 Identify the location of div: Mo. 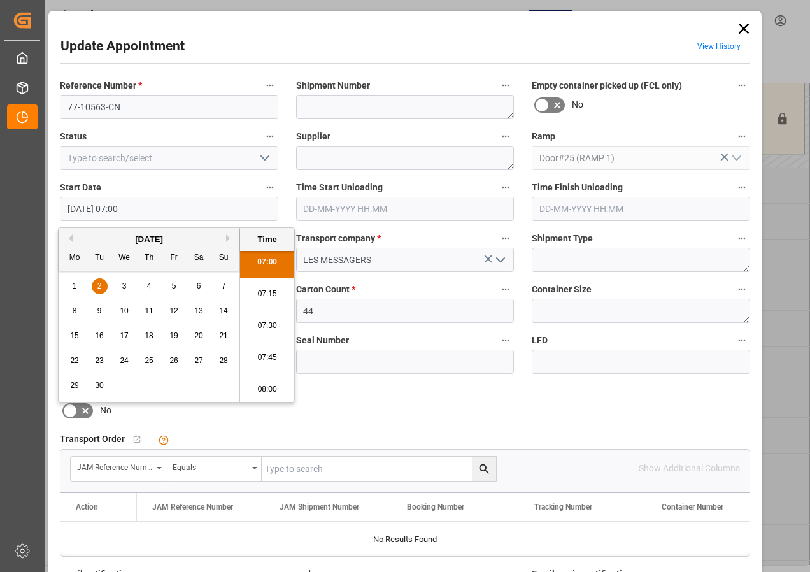
(75, 258).